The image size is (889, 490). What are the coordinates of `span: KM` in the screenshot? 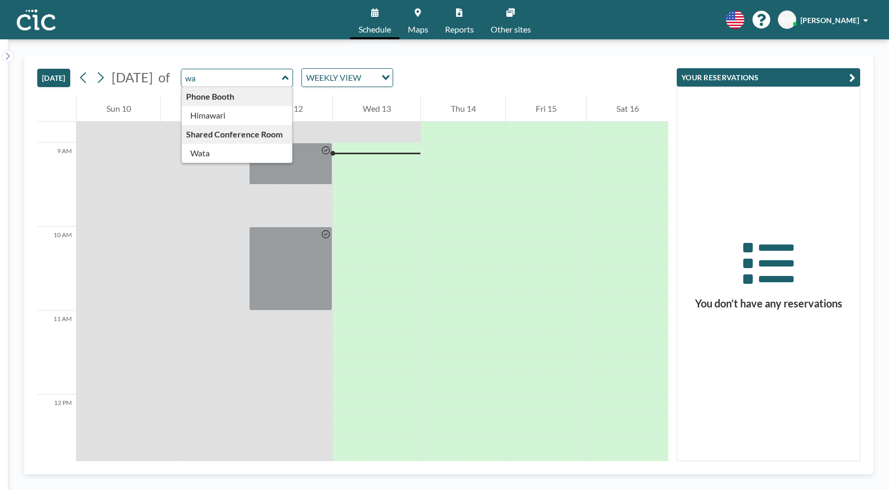 It's located at (787, 20).